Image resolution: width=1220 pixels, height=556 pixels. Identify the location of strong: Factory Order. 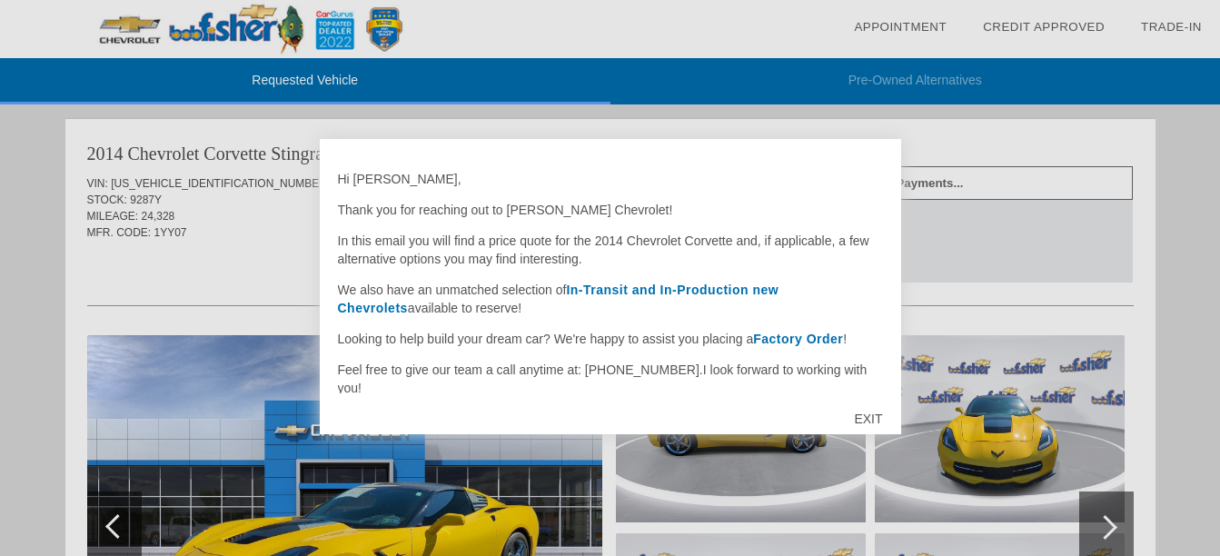
(798, 339).